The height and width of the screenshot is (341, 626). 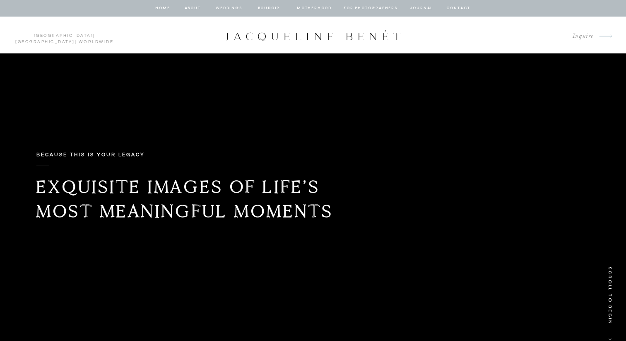 I want to click on nav: BOUDOIR, so click(x=269, y=8).